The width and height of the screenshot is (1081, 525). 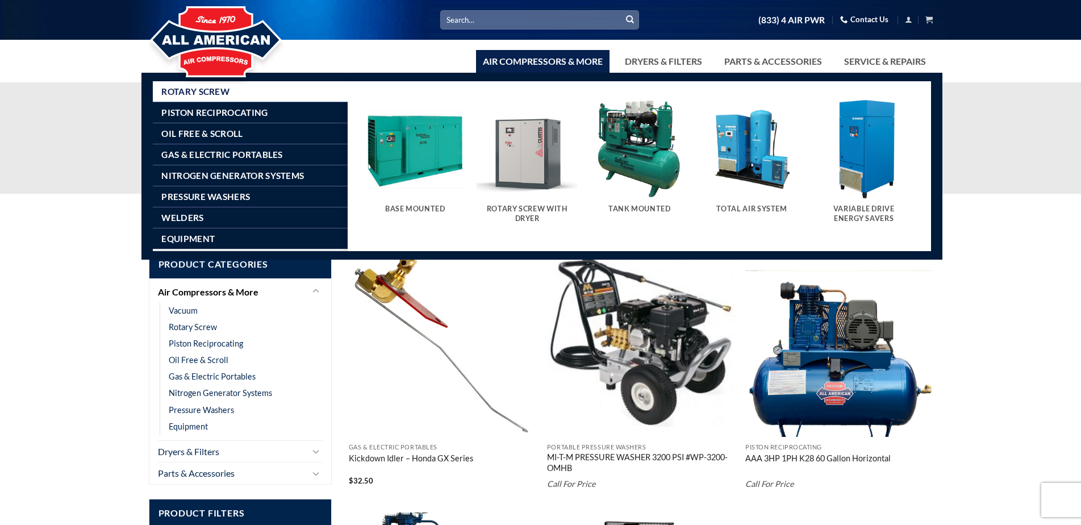 What do you see at coordinates (183, 310) in the screenshot?
I see `a: Vacuum` at bounding box center [183, 310].